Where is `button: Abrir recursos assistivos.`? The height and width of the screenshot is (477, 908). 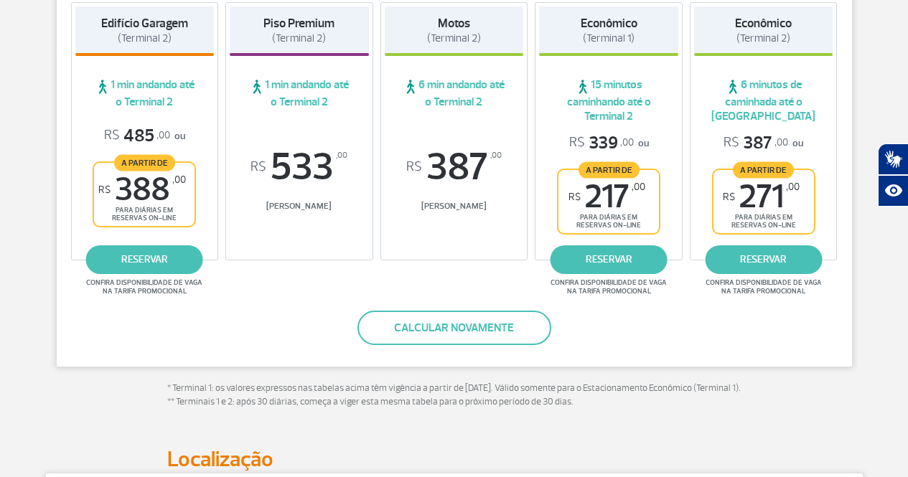 button: Abrir recursos assistivos. is located at coordinates (893, 191).